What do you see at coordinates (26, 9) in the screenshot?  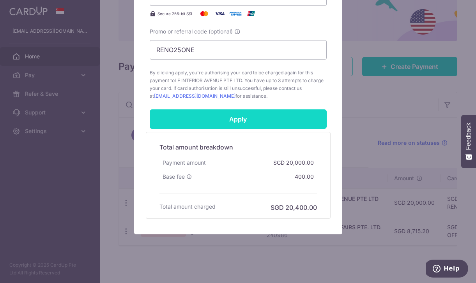 I see `span: Help` at bounding box center [26, 9].